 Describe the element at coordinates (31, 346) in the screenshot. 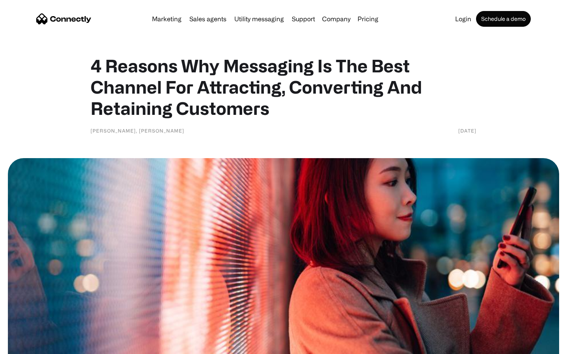

I see `ul: Language list` at that location.